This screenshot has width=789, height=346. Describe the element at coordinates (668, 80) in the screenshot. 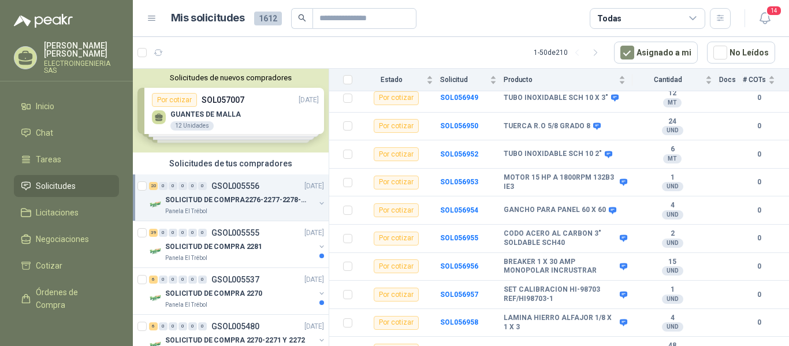

I see `span: Cantidad` at that location.